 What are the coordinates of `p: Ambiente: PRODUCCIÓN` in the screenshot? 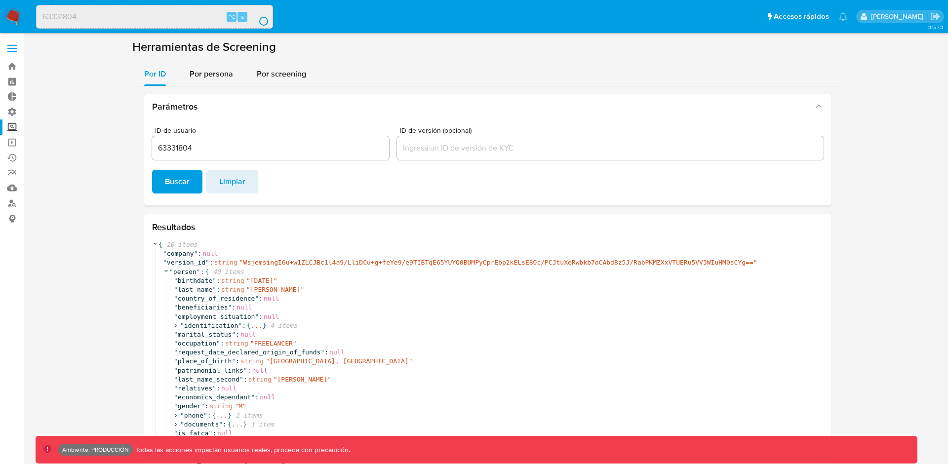 It's located at (95, 450).